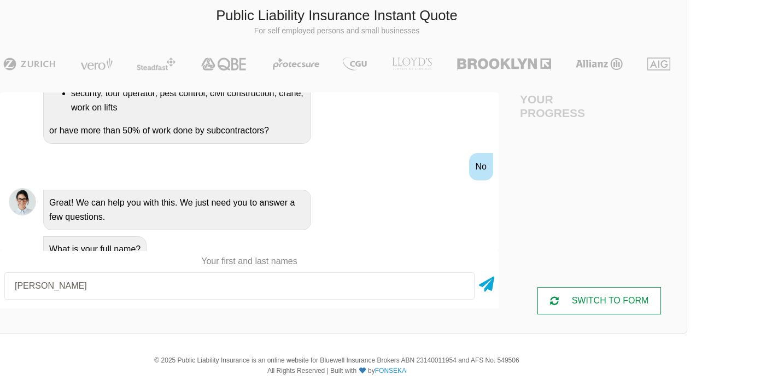 This screenshot has height=380, width=772. Describe the element at coordinates (296, 64) in the screenshot. I see `img: Protecsure | Public Liability Insurance` at that location.